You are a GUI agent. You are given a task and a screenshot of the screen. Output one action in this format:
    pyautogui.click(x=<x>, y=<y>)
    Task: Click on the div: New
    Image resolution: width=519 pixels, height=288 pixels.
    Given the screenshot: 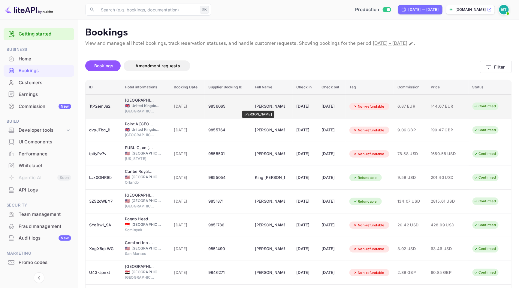 What is the action you would take?
    pyautogui.click(x=65, y=106)
    